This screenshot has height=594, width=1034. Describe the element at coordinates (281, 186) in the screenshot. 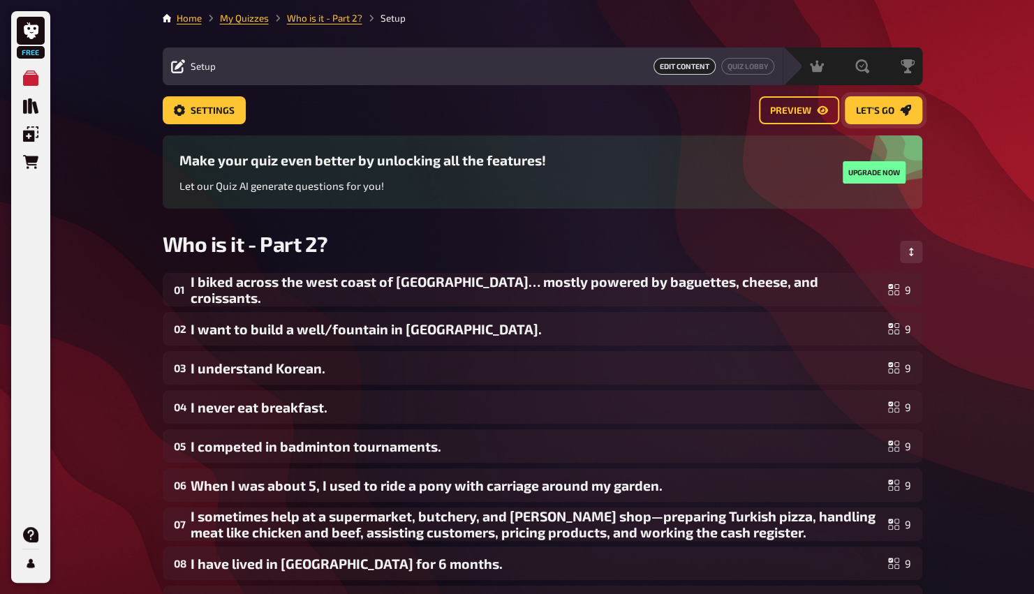

I see `span: Let our Quiz AI generate questions for you!` at that location.